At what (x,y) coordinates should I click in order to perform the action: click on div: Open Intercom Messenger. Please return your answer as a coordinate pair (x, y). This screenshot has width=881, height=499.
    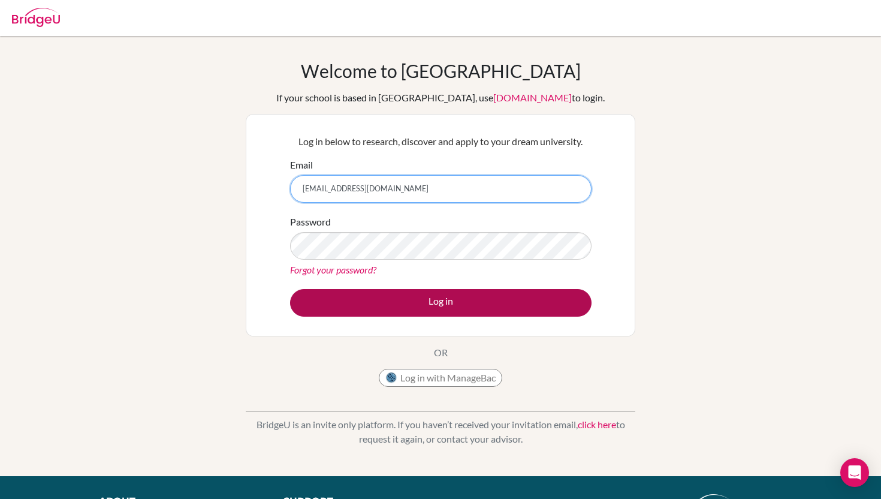
    Looking at the image, I should click on (855, 472).